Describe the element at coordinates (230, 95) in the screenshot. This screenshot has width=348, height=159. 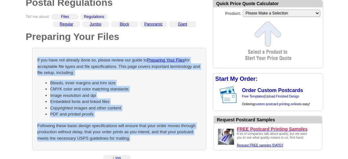
I see `img: post card showing stamp and address area` at that location.